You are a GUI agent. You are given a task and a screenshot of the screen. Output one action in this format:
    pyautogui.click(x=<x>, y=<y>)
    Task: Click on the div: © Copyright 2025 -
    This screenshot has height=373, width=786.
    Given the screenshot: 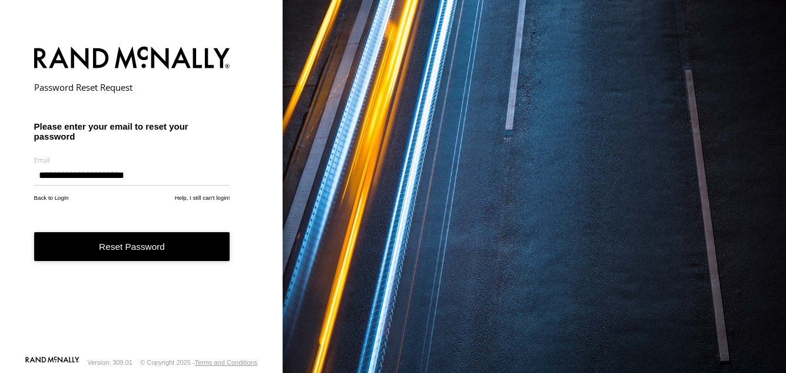 What is the action you would take?
    pyautogui.click(x=198, y=362)
    